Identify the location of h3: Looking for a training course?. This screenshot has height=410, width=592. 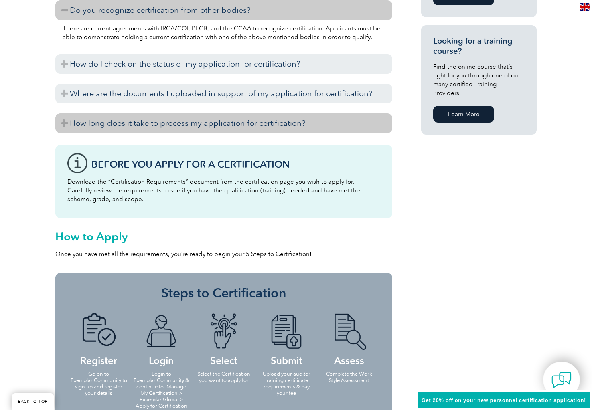
(479, 46).